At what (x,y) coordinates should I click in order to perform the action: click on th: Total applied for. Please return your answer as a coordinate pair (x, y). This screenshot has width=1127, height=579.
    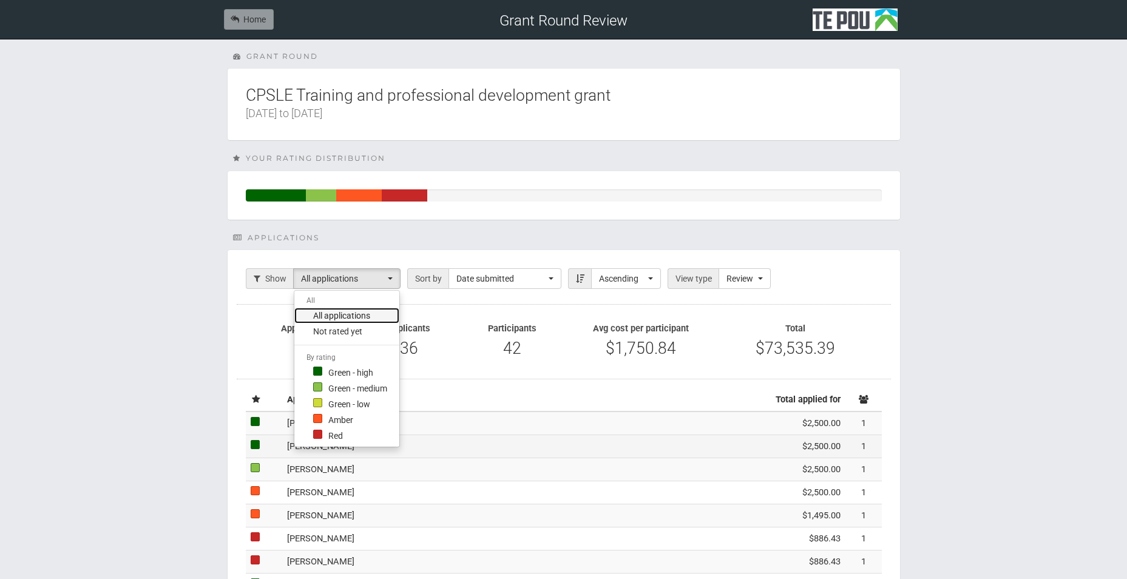
    Looking at the image, I should click on (791, 400).